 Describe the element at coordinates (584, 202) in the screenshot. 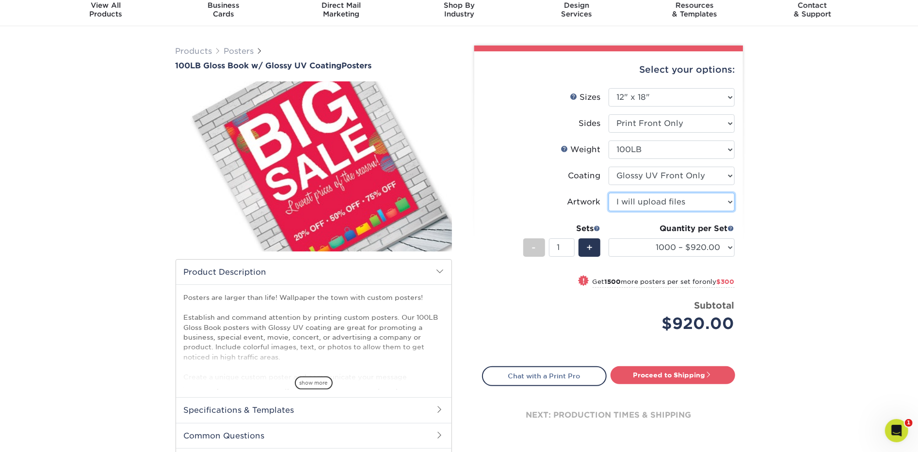

I see `div: Artwork` at that location.